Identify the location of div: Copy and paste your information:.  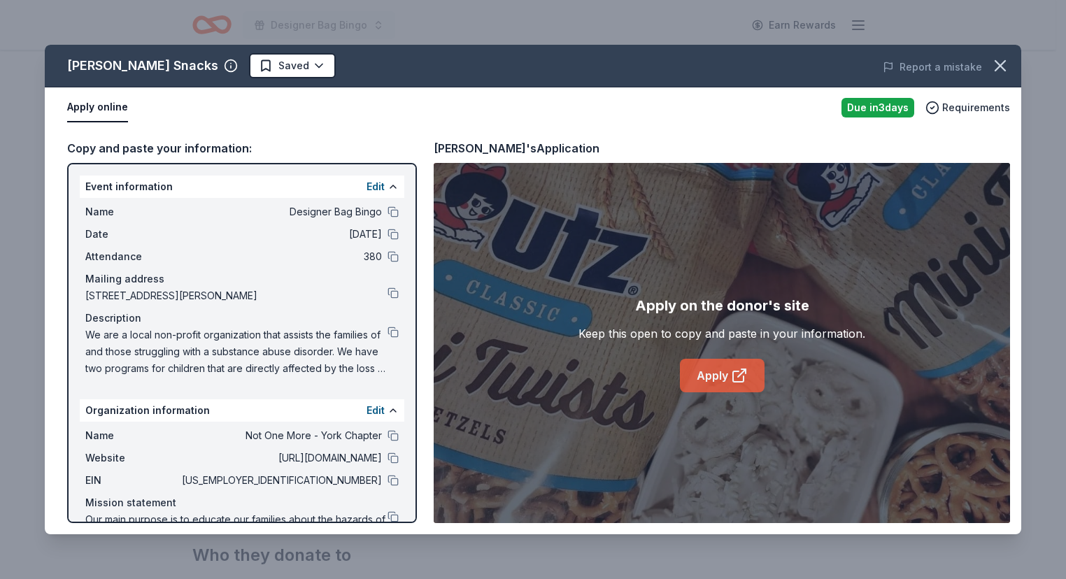
(242, 148).